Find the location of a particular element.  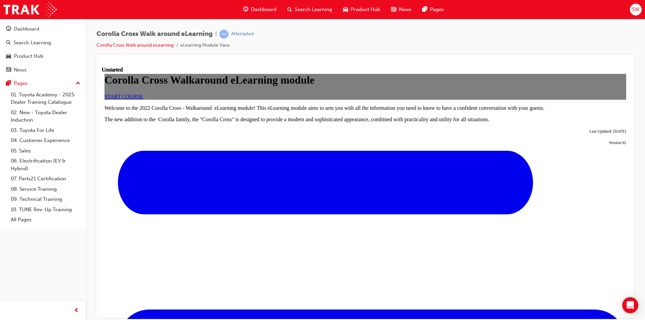

h1: Corolla Cross Walkaround eLearning module is located at coordinates (263, 13).